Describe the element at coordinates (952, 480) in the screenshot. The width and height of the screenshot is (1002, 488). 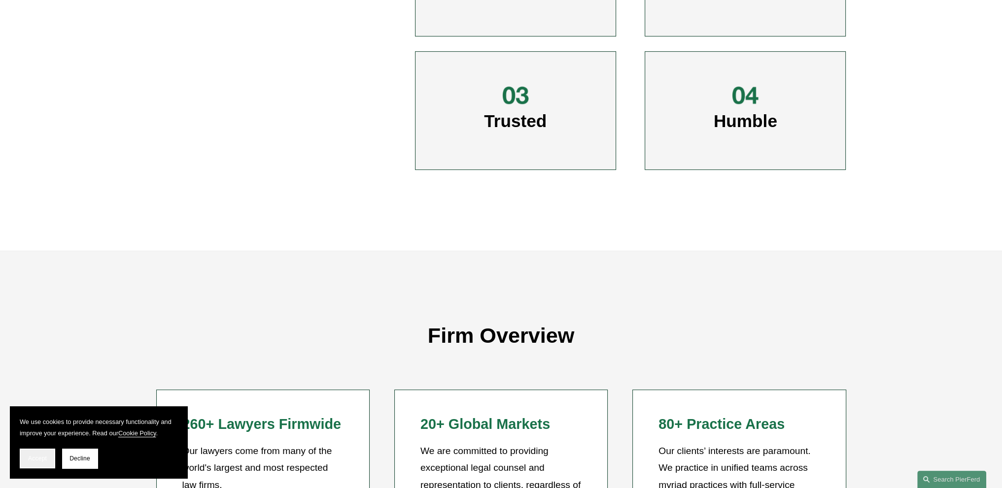
I see `a: Search this site` at that location.